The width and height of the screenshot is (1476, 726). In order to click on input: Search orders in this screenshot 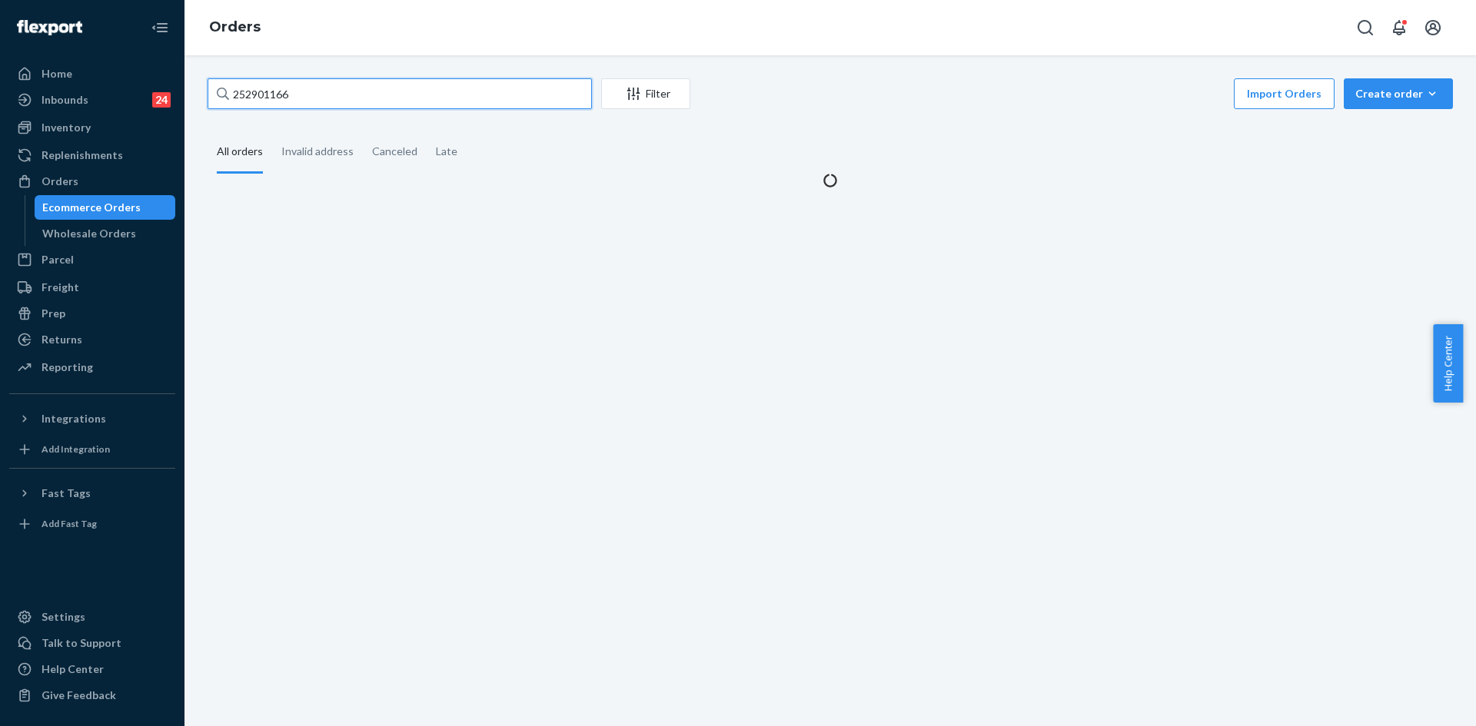, I will do `click(400, 94)`.